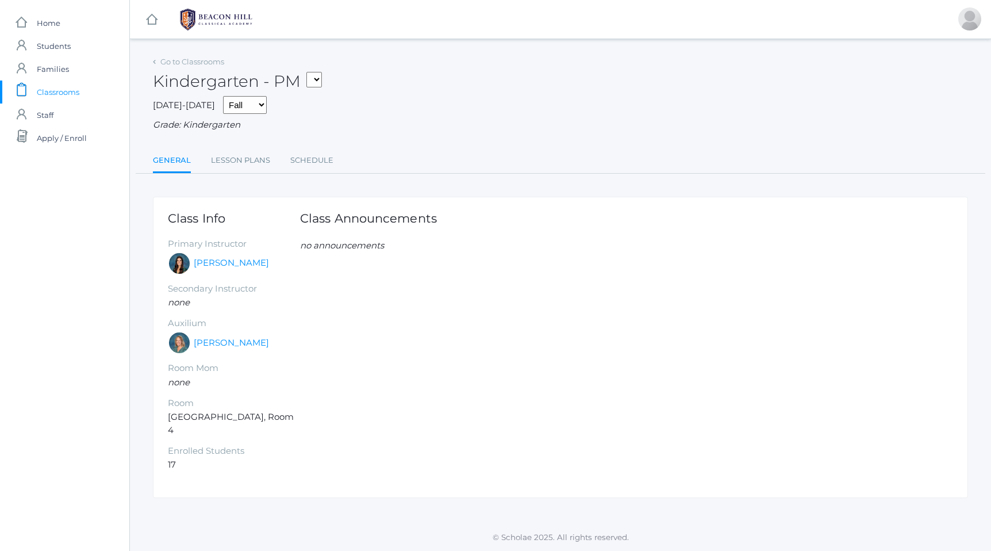 This screenshot has height=551, width=991. What do you see at coordinates (237, 81) in the screenshot?
I see `h2: Kindergarten - PM` at bounding box center [237, 81].